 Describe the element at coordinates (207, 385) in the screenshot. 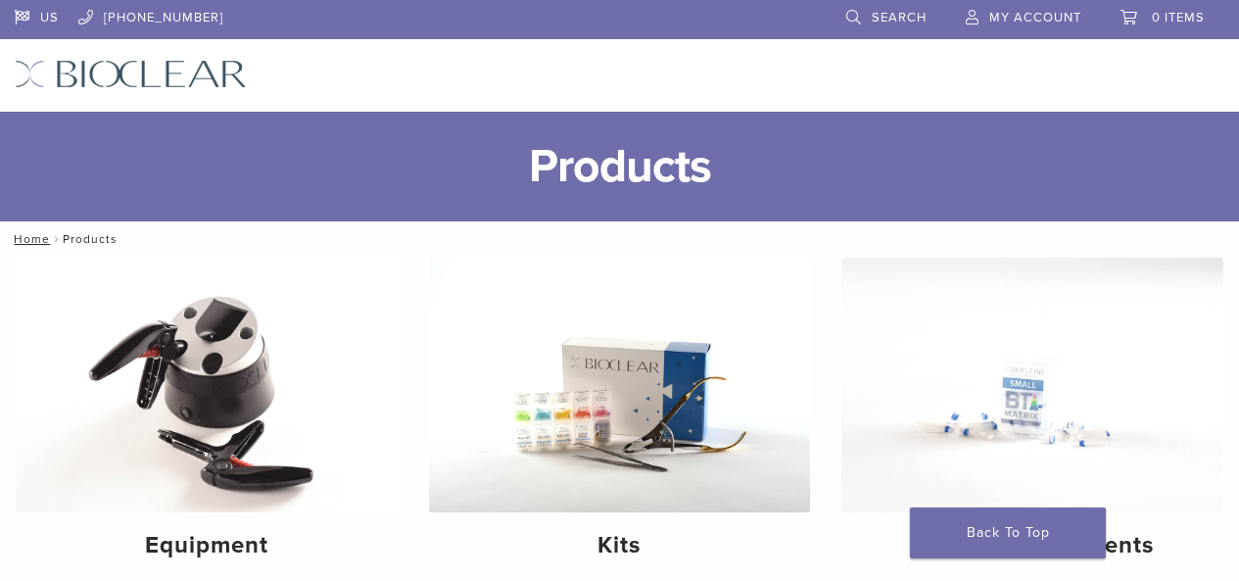

I see `img: Equipment` at that location.